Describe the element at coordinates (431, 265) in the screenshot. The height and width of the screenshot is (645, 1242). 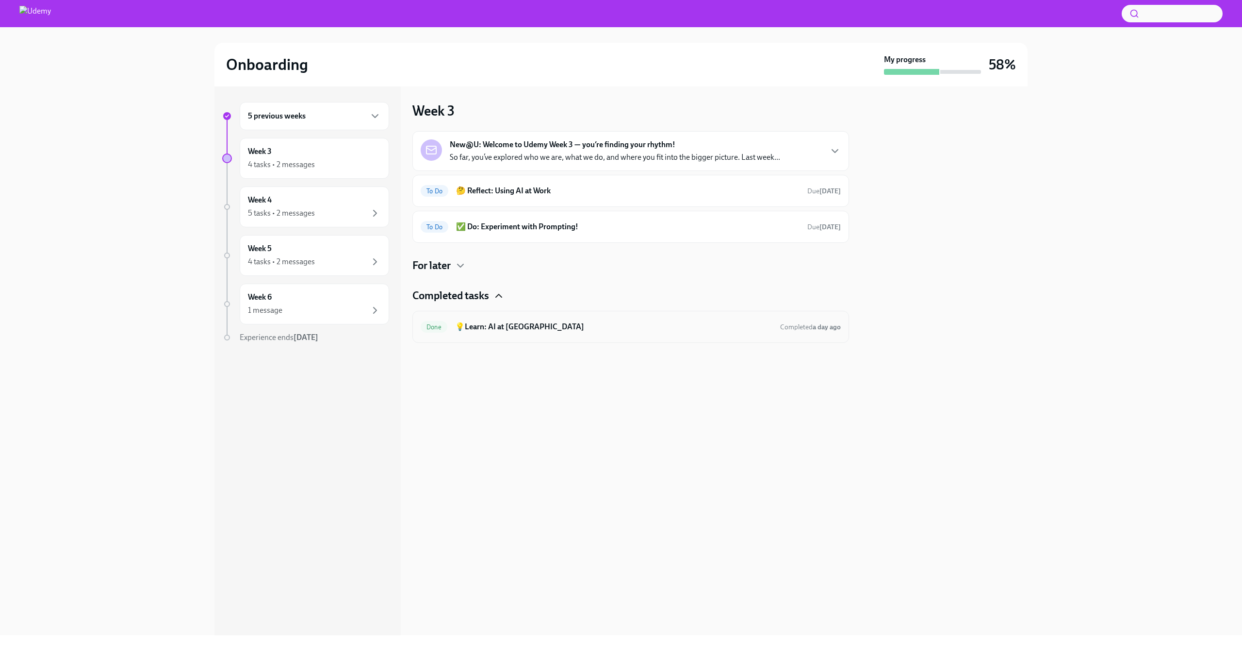
I see `h4: For later` at that location.